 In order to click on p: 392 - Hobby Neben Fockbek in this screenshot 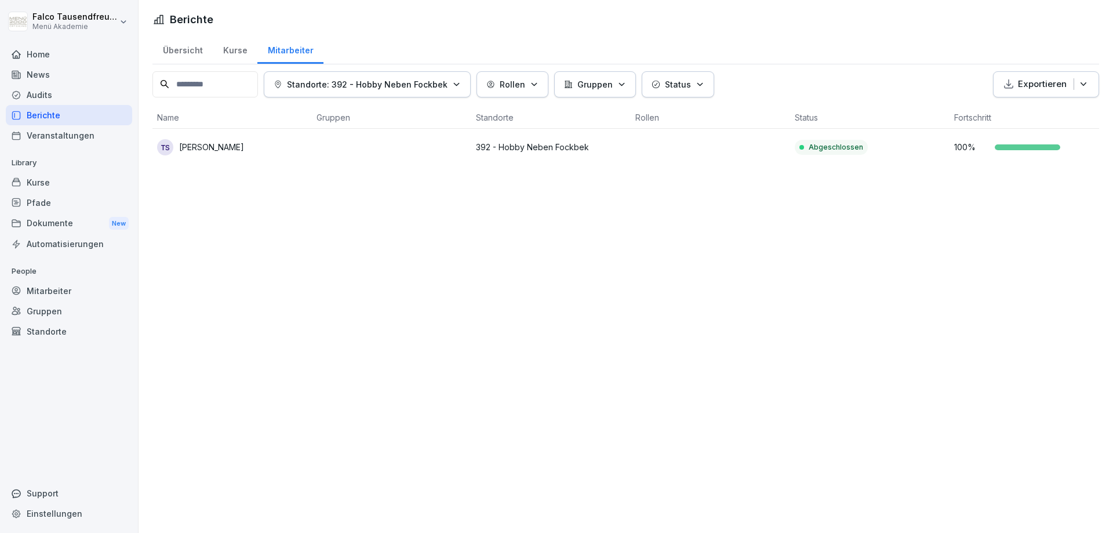, I will do `click(551, 147)`.